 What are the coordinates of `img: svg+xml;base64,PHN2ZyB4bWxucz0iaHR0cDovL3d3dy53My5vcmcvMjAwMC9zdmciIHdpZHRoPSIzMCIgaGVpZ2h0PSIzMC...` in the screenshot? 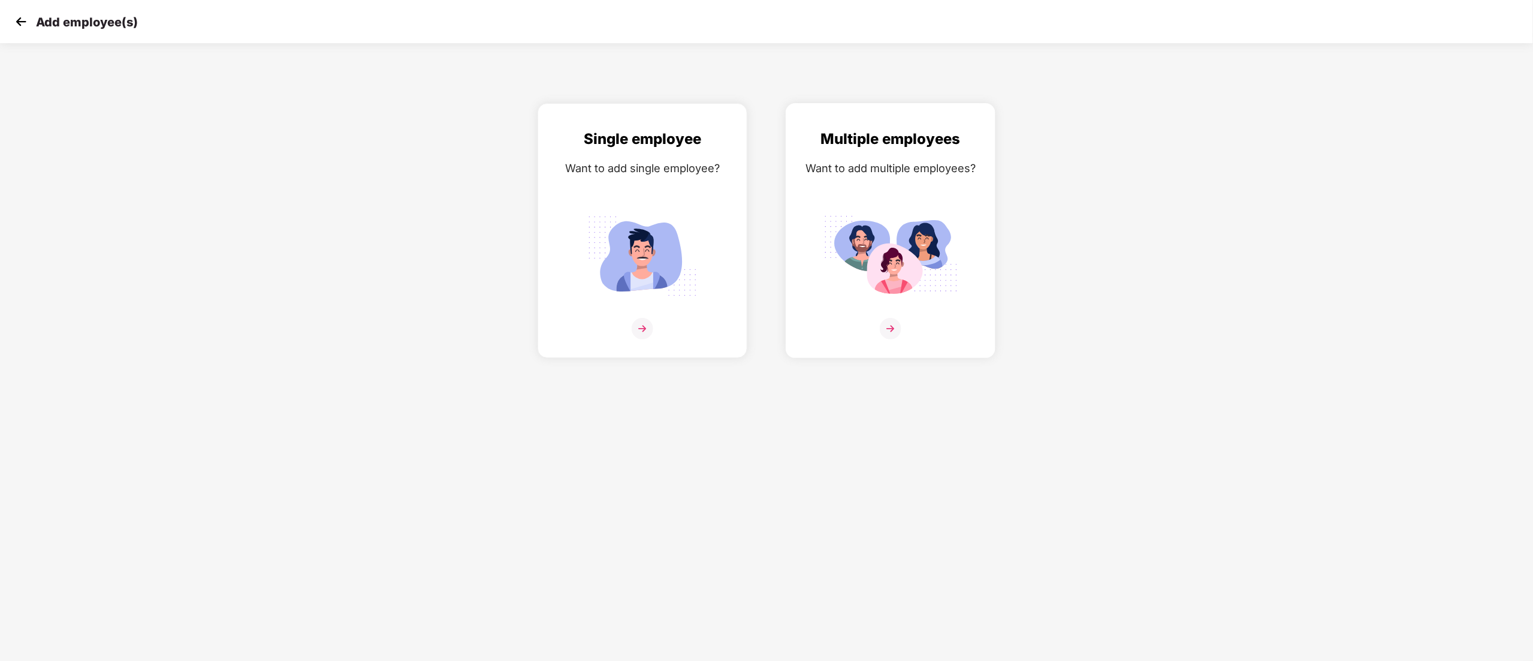 It's located at (21, 22).